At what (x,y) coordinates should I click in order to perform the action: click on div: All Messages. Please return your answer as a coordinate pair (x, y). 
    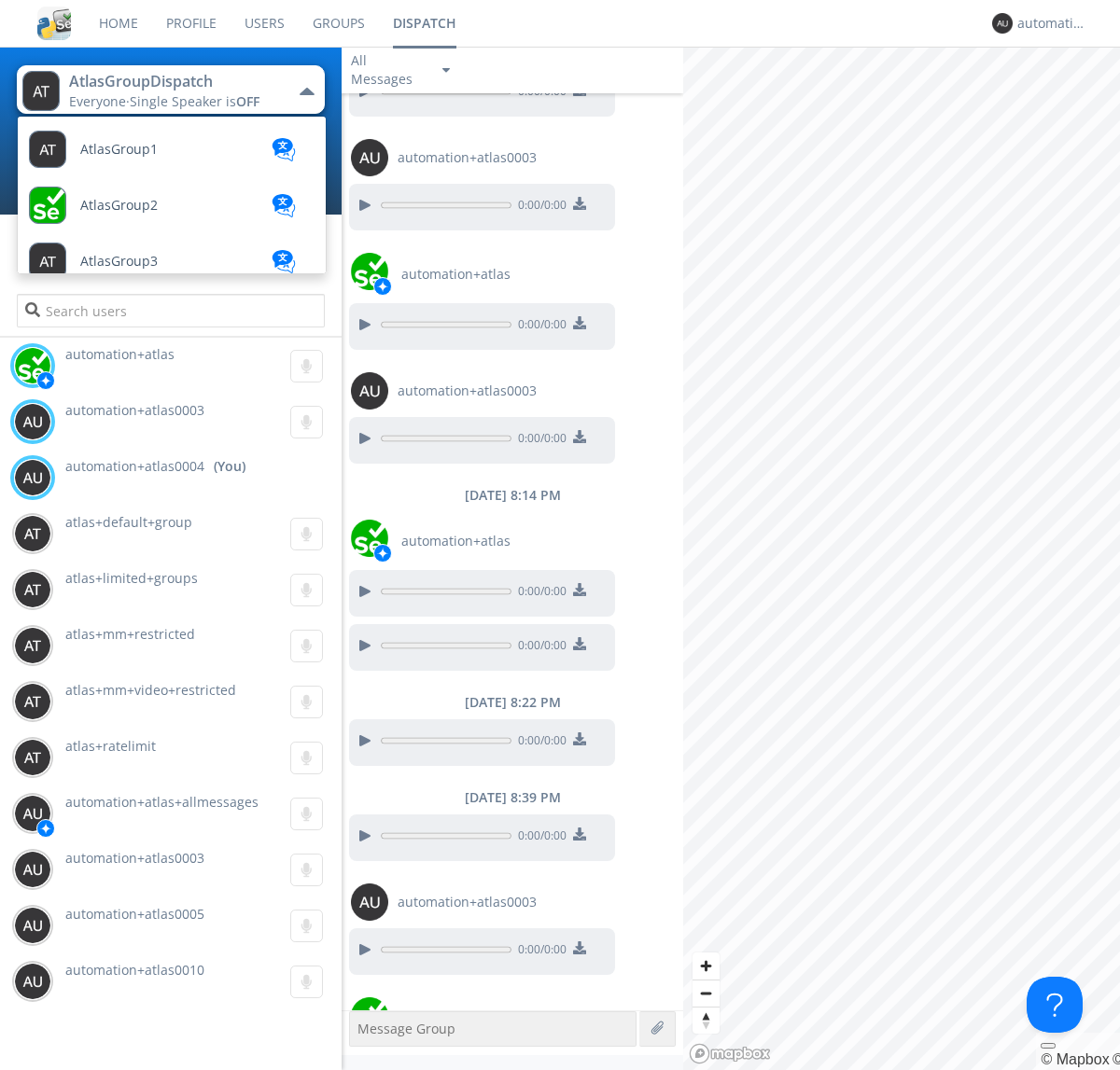
    Looking at the image, I should click on (388, 70).